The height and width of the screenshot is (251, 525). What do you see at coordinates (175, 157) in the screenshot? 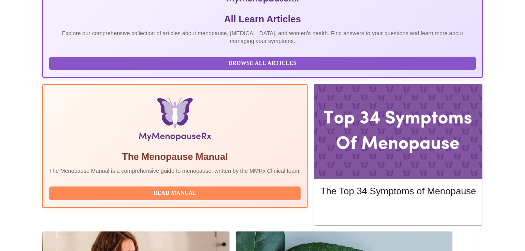
I see `h5: The Menopause Manual` at bounding box center [175, 157].